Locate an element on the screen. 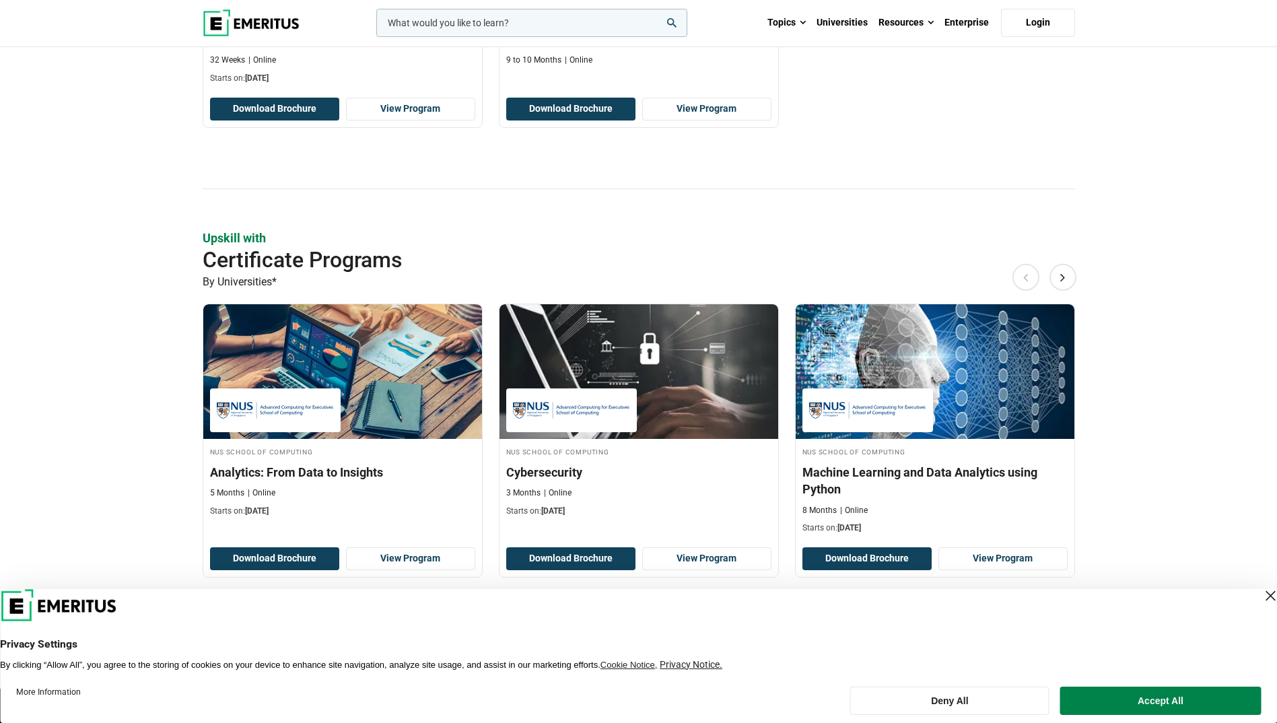 The width and height of the screenshot is (1277, 723). p: Upskill with is located at coordinates (639, 238).